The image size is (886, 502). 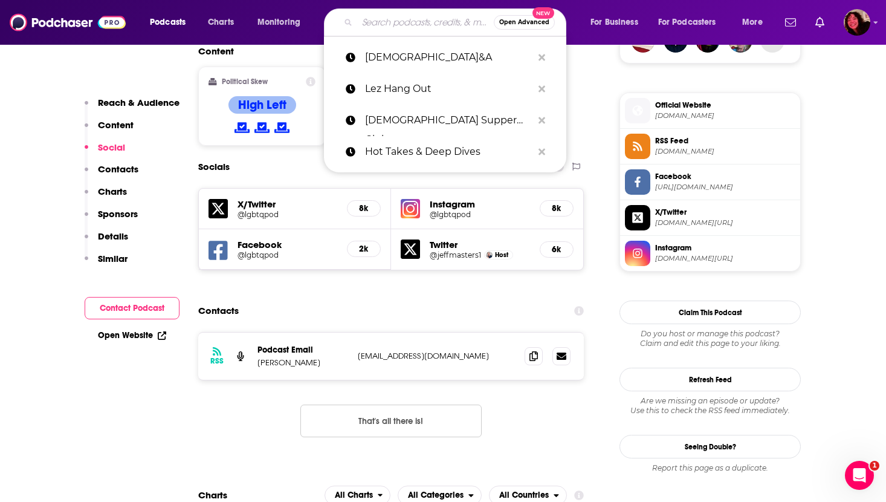 I want to click on img: Jeffrey Masters, so click(x=489, y=255).